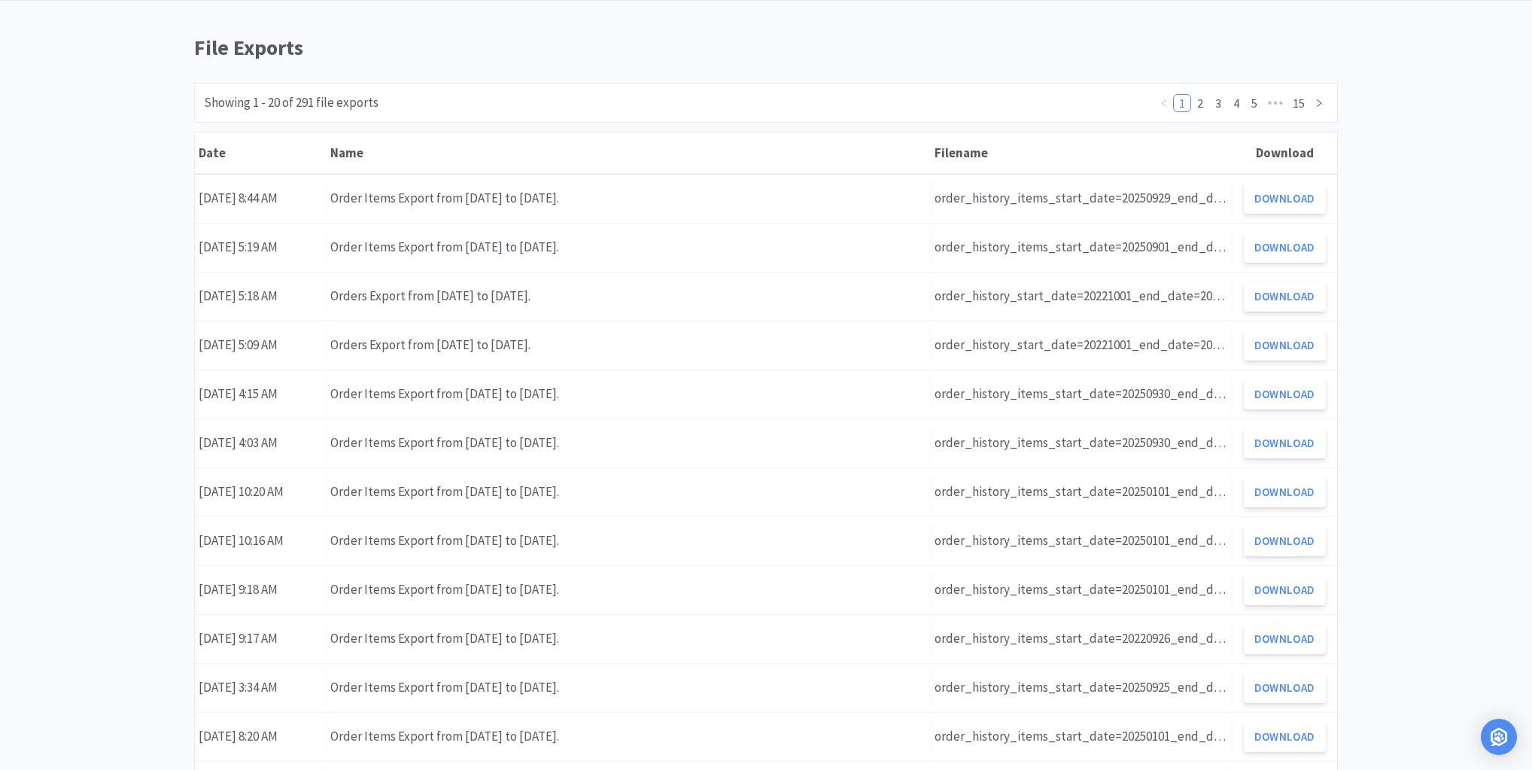  I want to click on div: Name, so click(628, 153).